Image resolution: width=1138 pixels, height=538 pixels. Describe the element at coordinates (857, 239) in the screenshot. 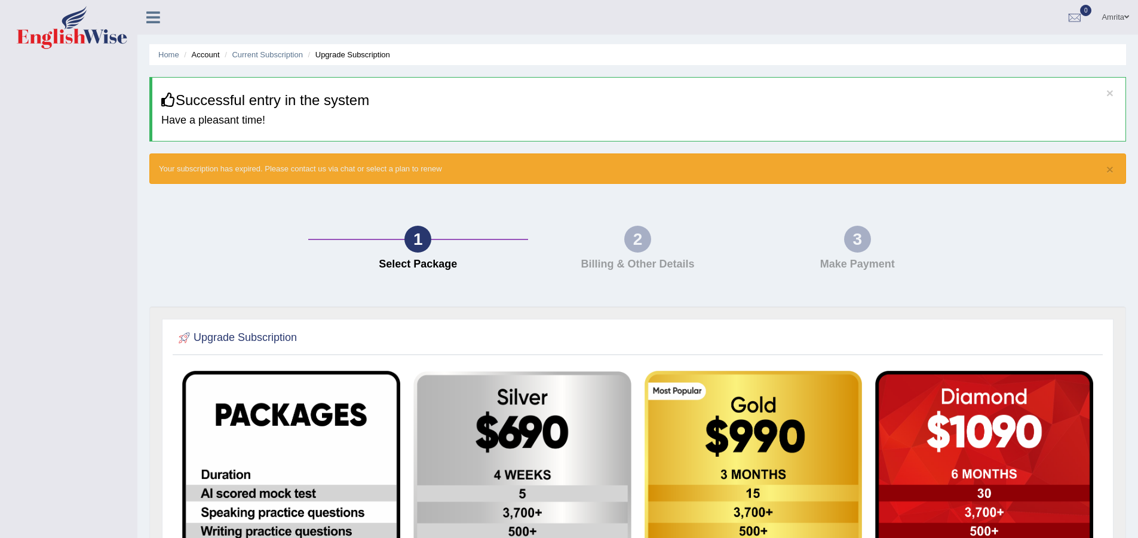

I see `div: 3` at that location.